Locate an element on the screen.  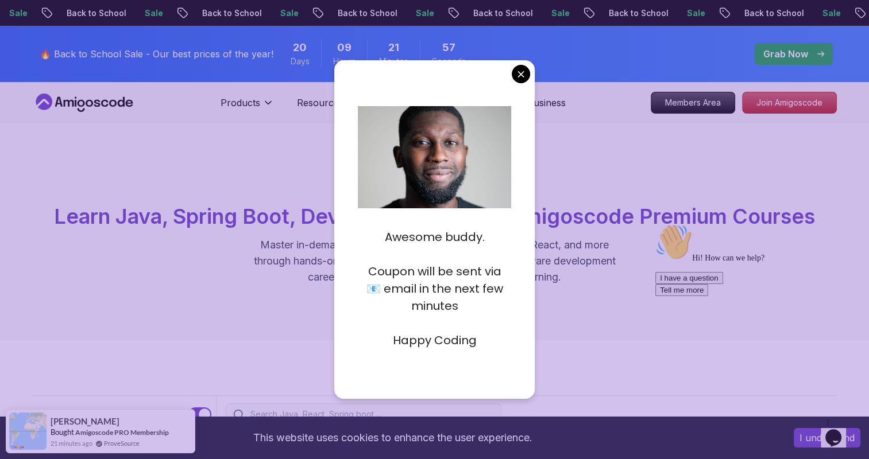
span: 21 Minutes is located at coordinates (393, 48).